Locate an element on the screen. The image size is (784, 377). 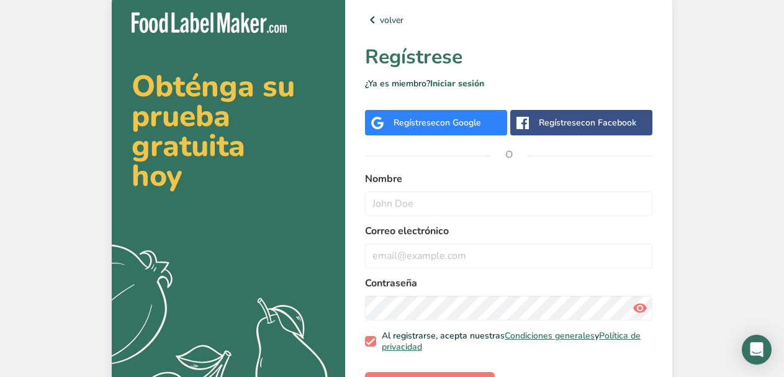
span: Al registrarse, acepta nuestras y is located at coordinates (512, 341).